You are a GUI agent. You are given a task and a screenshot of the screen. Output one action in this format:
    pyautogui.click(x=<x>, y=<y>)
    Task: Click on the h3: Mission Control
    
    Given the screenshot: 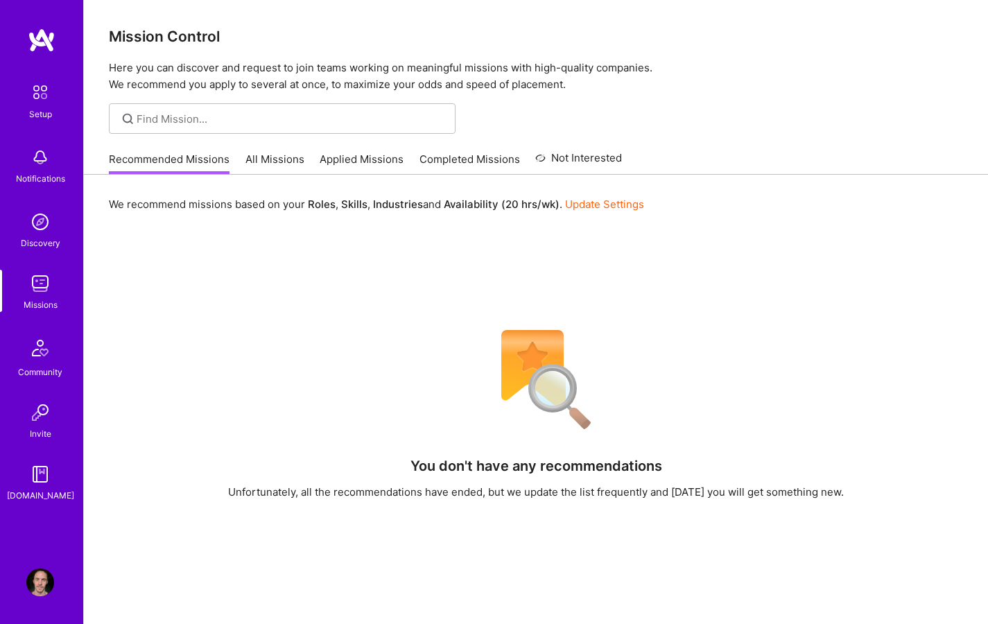 What is the action you would take?
    pyautogui.click(x=536, y=36)
    